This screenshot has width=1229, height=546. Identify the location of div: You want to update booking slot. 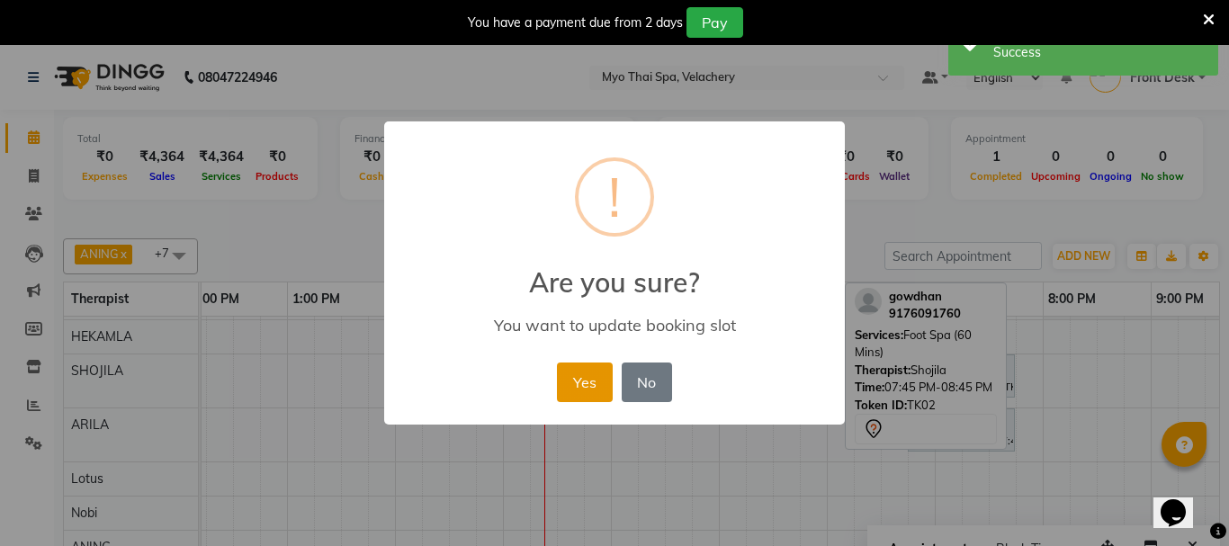
(614, 325).